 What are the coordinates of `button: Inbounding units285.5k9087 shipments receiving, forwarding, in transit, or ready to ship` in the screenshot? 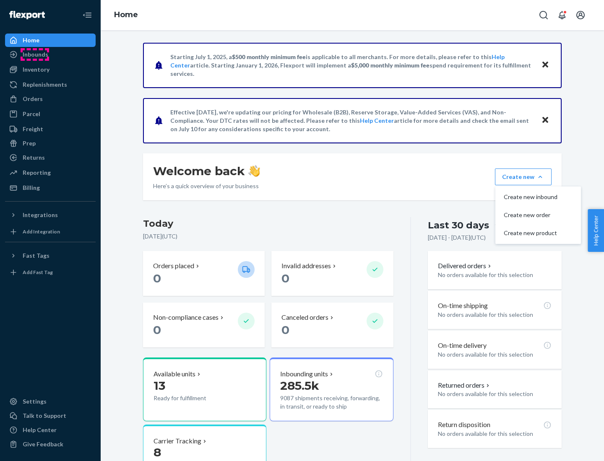 It's located at (331, 390).